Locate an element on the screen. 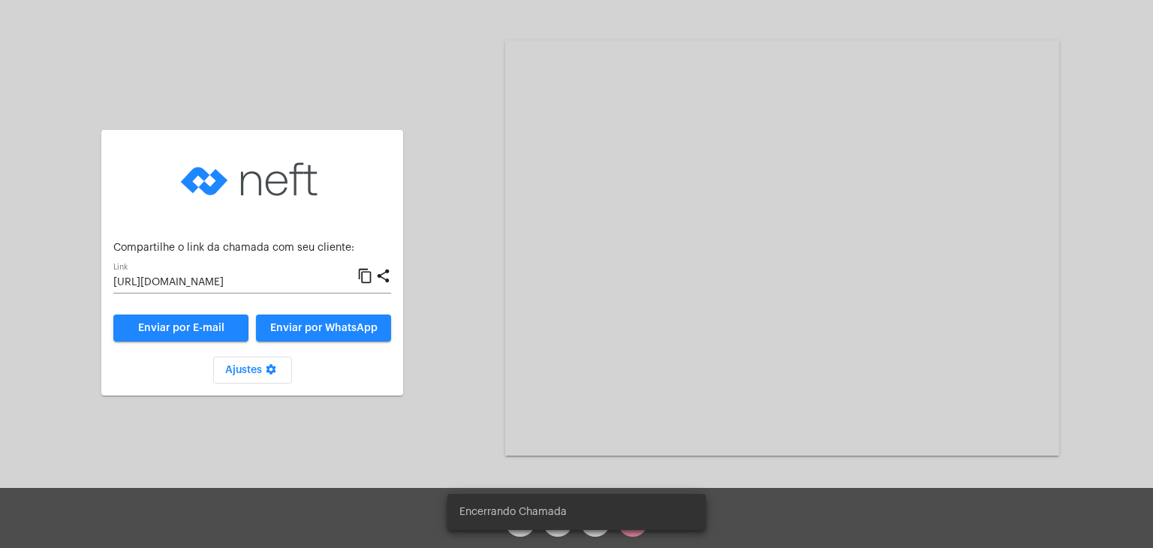  button: Enviar por WhatsApp is located at coordinates (323, 328).